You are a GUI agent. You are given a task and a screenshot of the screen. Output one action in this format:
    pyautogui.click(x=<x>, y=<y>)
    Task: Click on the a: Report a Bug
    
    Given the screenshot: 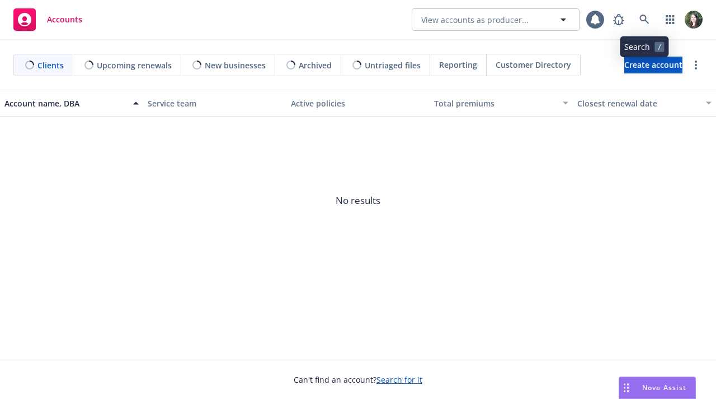 What is the action you would take?
    pyautogui.click(x=619, y=20)
    